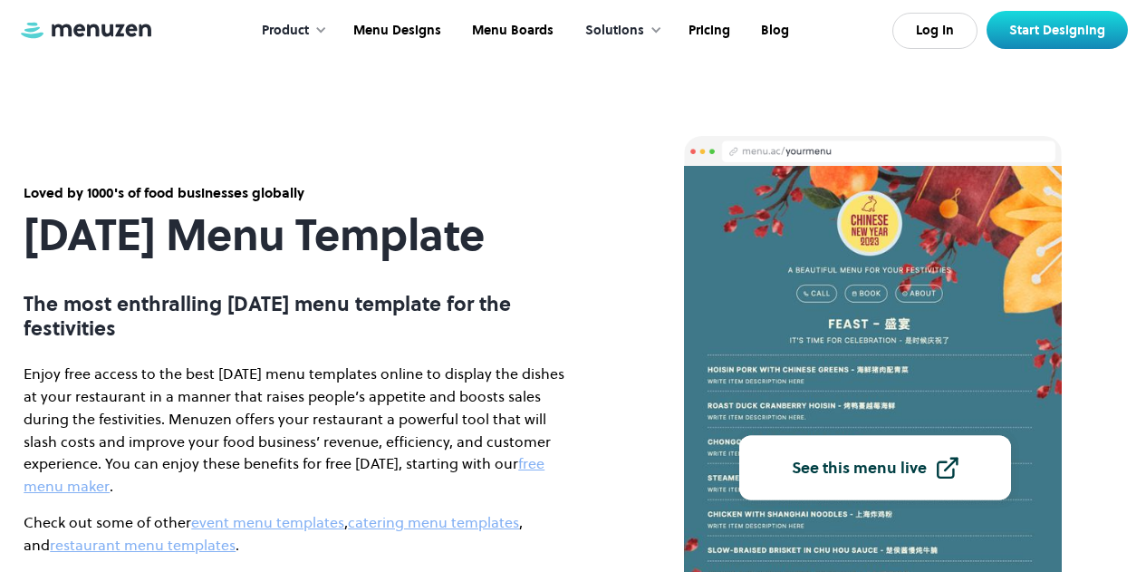 The image size is (1146, 572). Describe the element at coordinates (433, 522) in the screenshot. I see `a: catering menu templates` at that location.